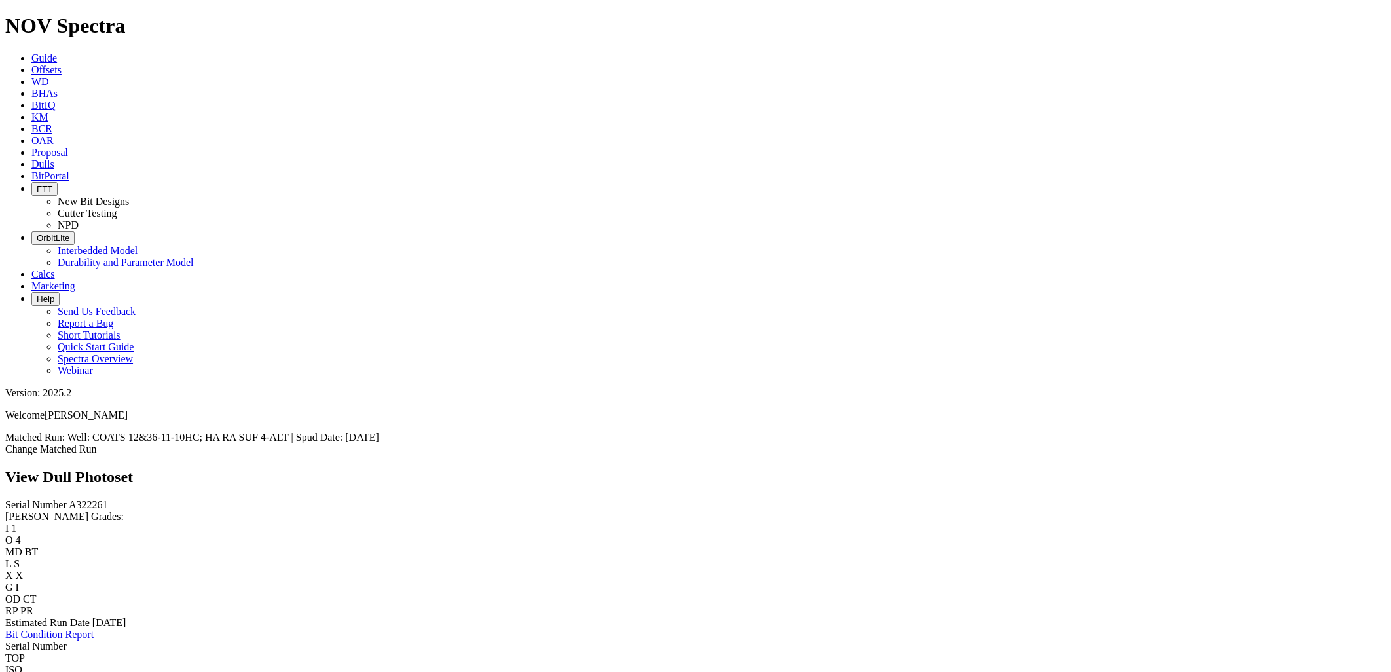 This screenshot has width=1391, height=672. Describe the element at coordinates (45, 299) in the screenshot. I see `button: Help` at that location.